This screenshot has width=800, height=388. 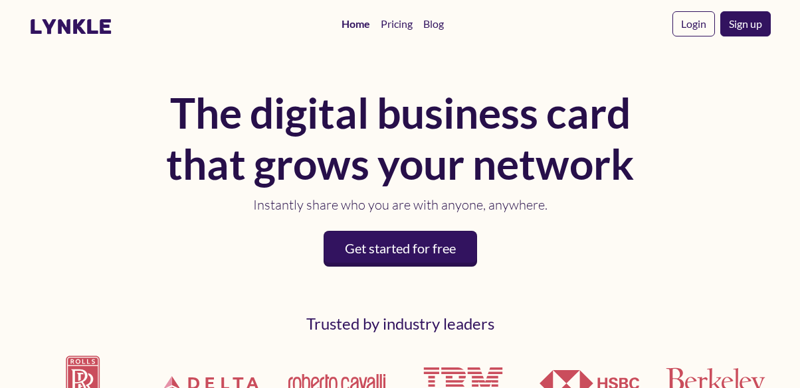 I want to click on a: Sign up, so click(x=745, y=24).